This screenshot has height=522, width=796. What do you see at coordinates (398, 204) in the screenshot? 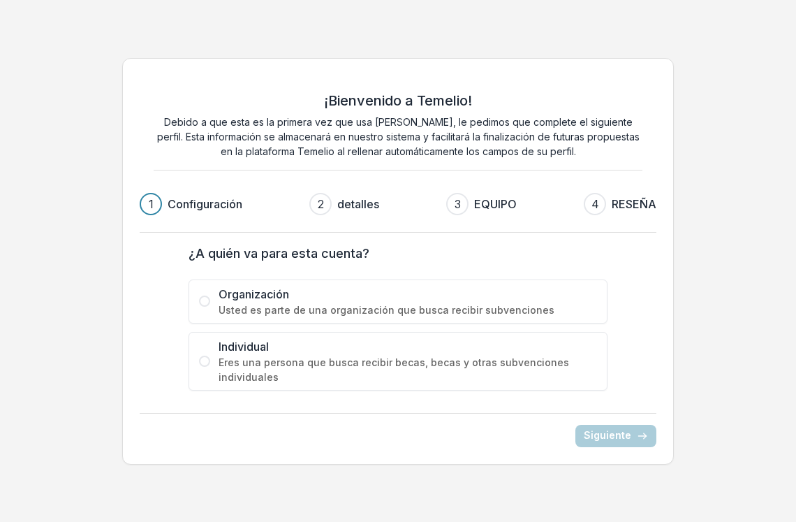
I see `div: Progreso` at bounding box center [398, 204].